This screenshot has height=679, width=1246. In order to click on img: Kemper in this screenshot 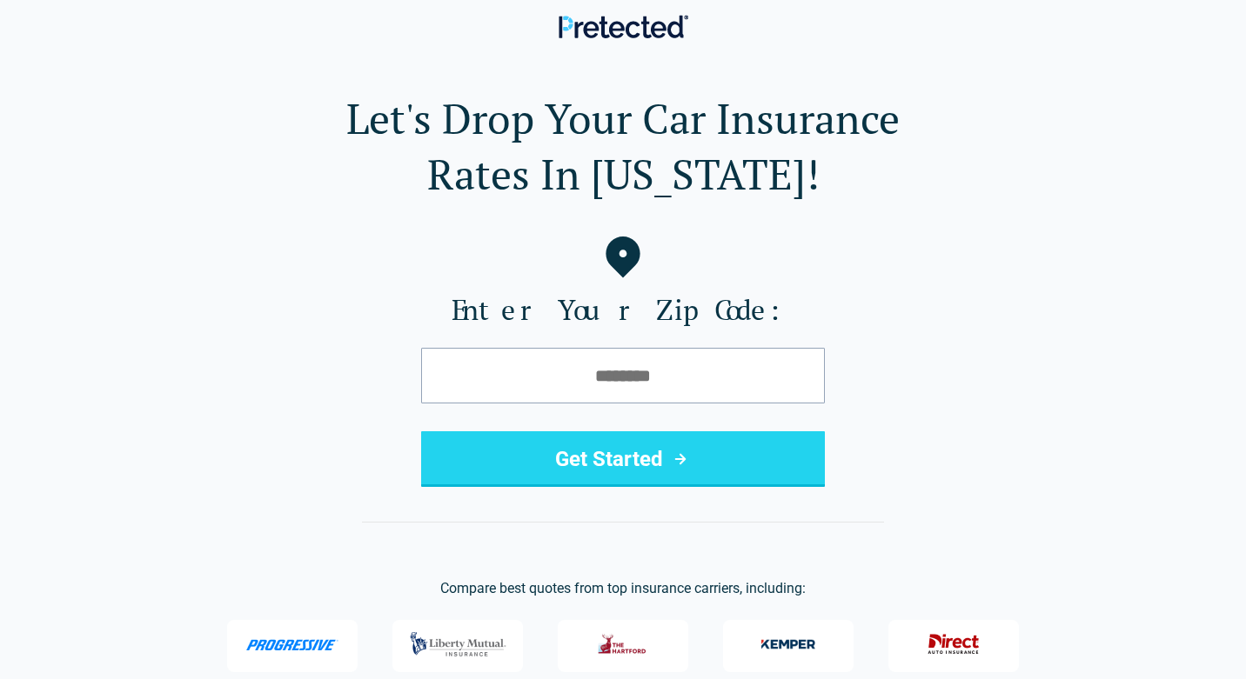, I will do `click(788, 645)`.